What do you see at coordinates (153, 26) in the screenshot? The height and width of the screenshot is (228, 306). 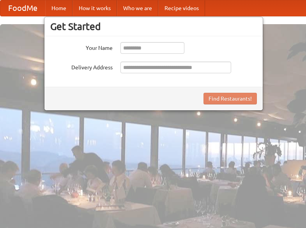 I see `h3: Get Started` at bounding box center [153, 26].